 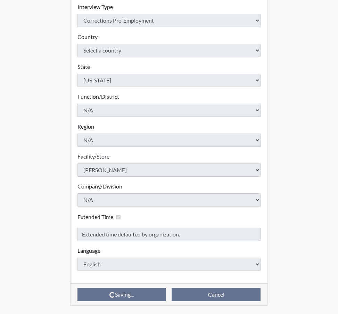 What do you see at coordinates (88, 37) in the screenshot?
I see `label: Country` at bounding box center [88, 37].